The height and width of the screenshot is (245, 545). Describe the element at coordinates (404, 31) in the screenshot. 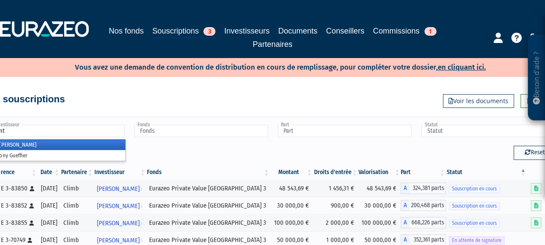

I see `a: Commissions1` at that location.